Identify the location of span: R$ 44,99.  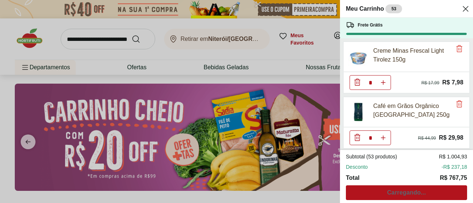
(427, 138).